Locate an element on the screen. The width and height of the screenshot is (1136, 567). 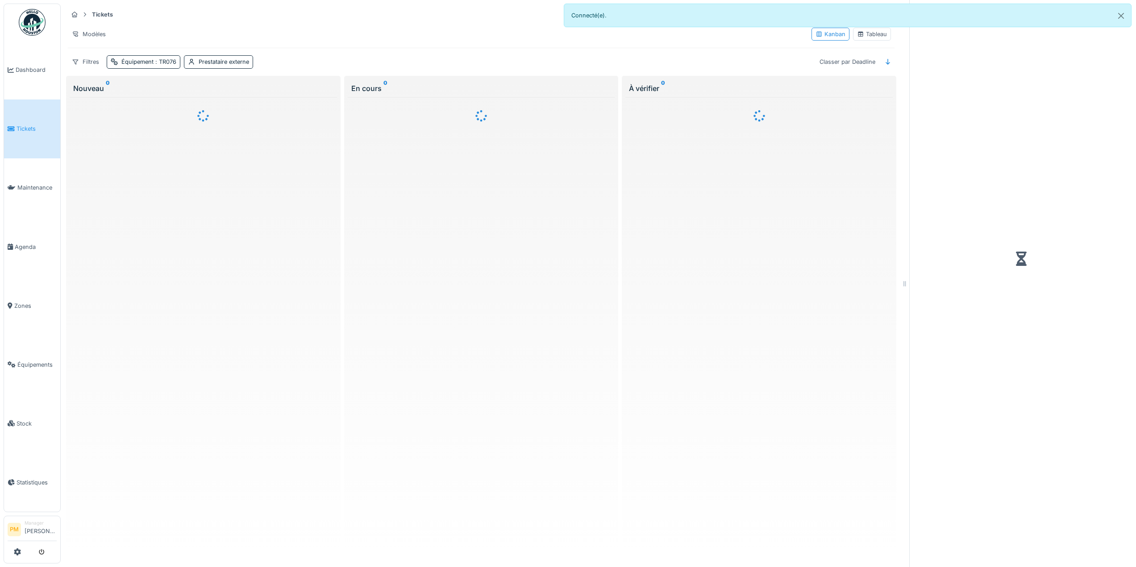
button: Close is located at coordinates (1121, 16).